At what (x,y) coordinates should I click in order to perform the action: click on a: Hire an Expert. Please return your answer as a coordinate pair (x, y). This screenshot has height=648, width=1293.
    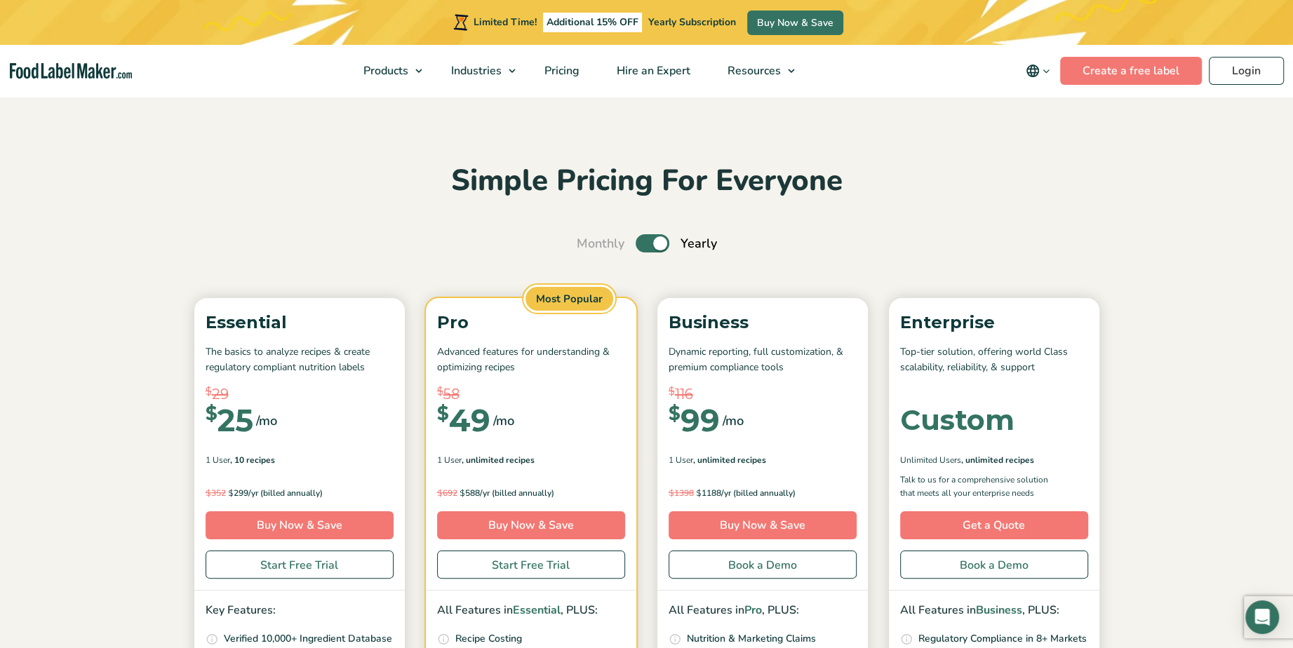
    Looking at the image, I should click on (652, 71).